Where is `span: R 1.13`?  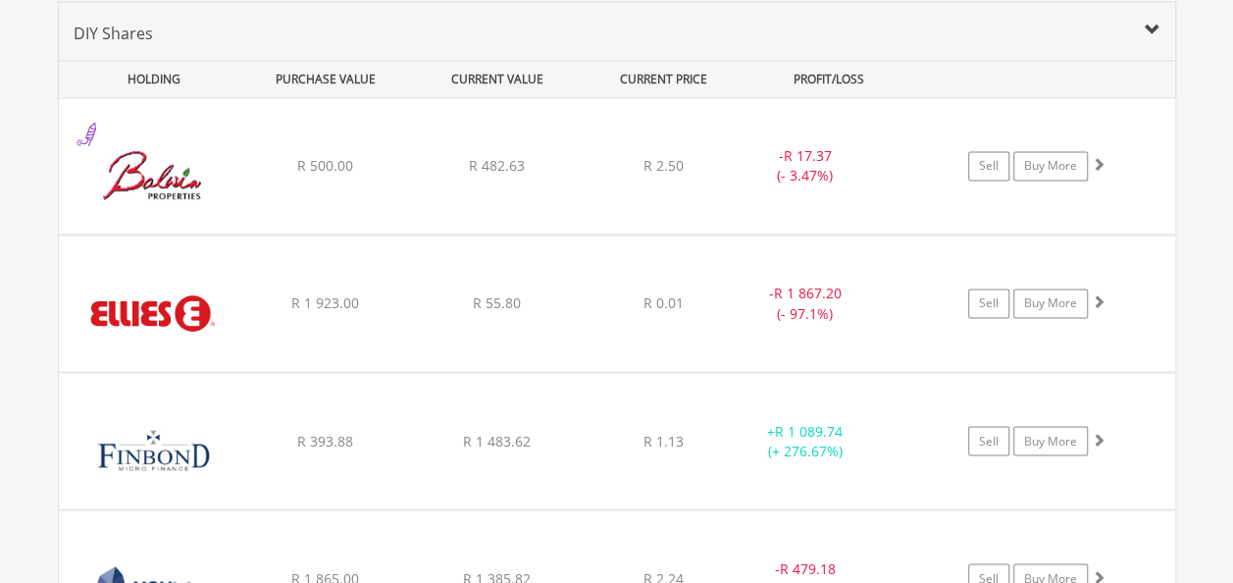 span: R 1.13 is located at coordinates (663, 440).